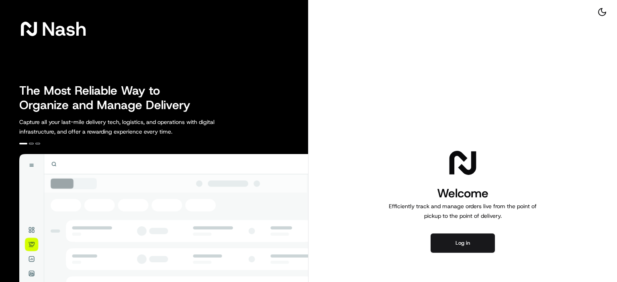  I want to click on h1: Welcome, so click(463, 194).